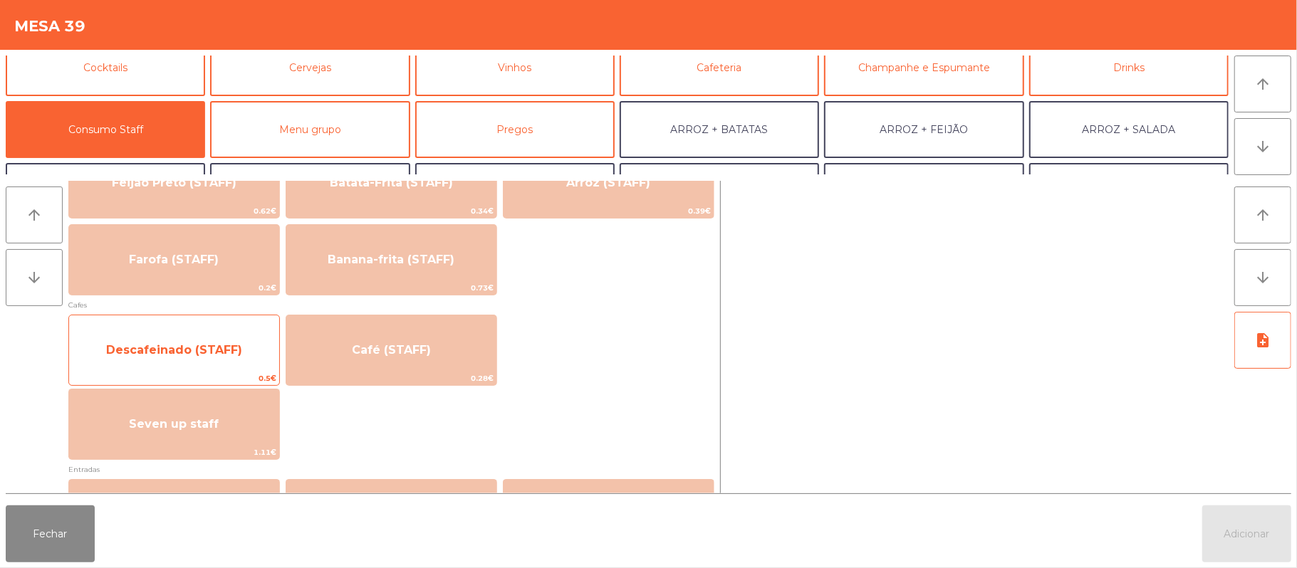 The height and width of the screenshot is (568, 1297). I want to click on button: Pregos, so click(515, 130).